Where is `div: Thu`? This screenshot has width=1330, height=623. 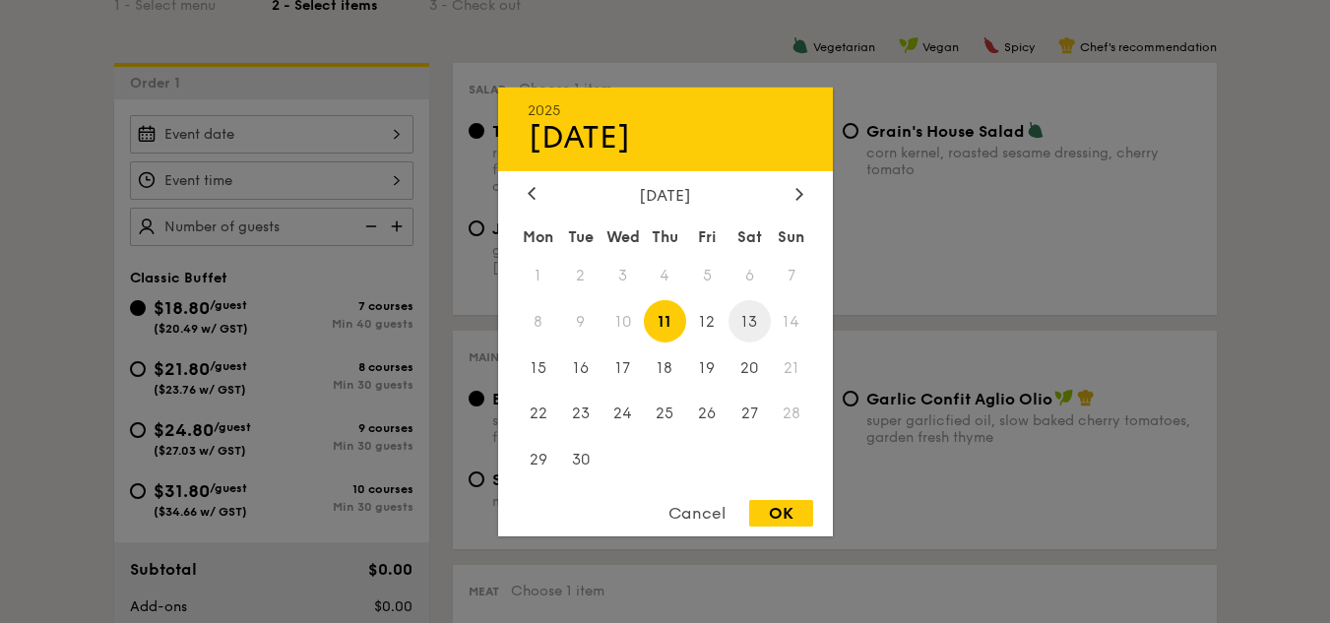
div: Thu is located at coordinates (665, 236).